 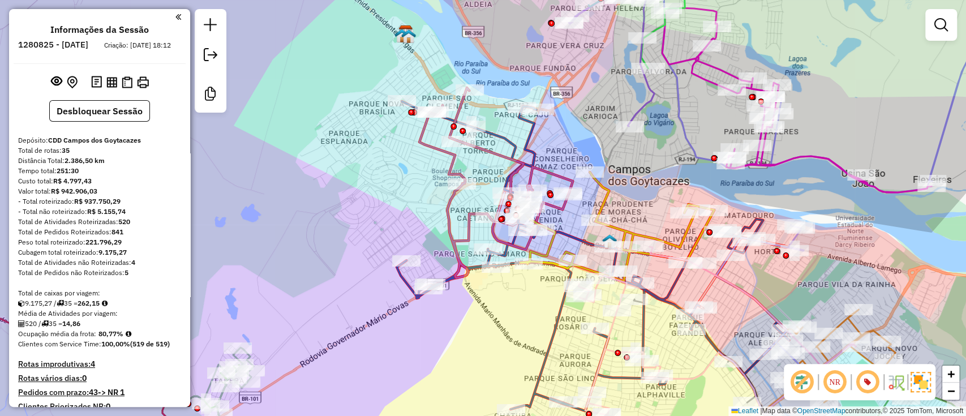 What do you see at coordinates (100, 29) in the screenshot?
I see `h4: Informações da Sessão` at bounding box center [100, 29].